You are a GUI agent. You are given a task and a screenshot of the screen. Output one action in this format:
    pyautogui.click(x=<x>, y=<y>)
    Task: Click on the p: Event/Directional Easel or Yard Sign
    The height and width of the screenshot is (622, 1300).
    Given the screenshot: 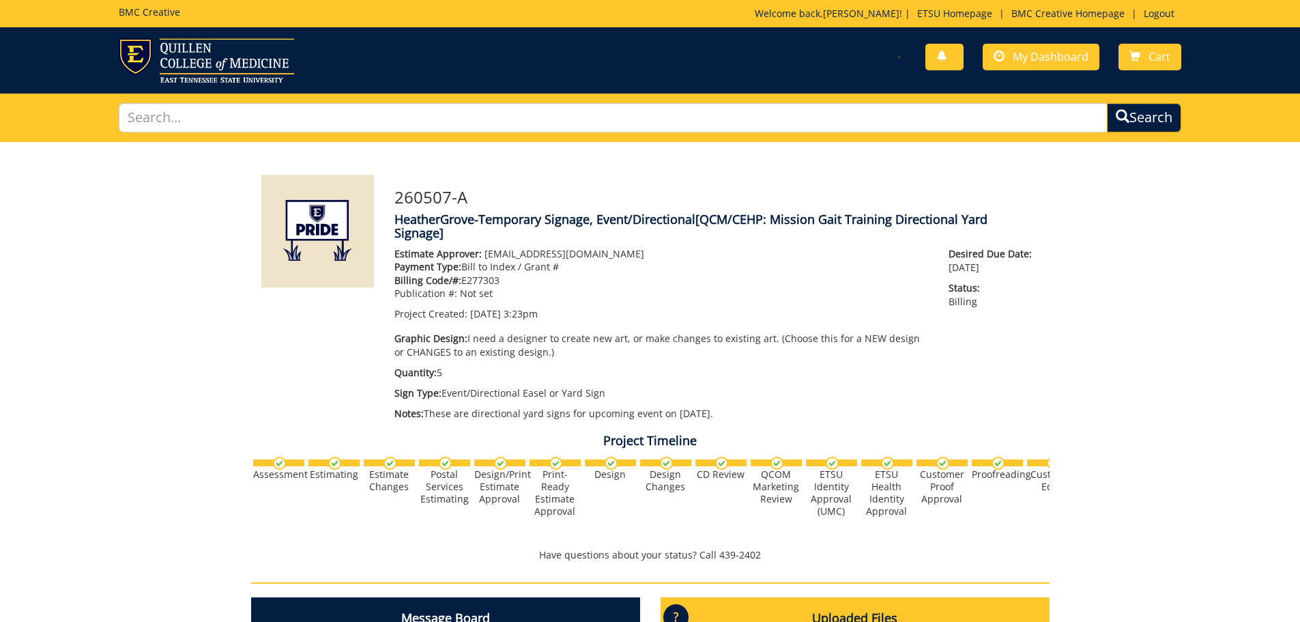 What is the action you would take?
    pyautogui.click(x=661, y=393)
    